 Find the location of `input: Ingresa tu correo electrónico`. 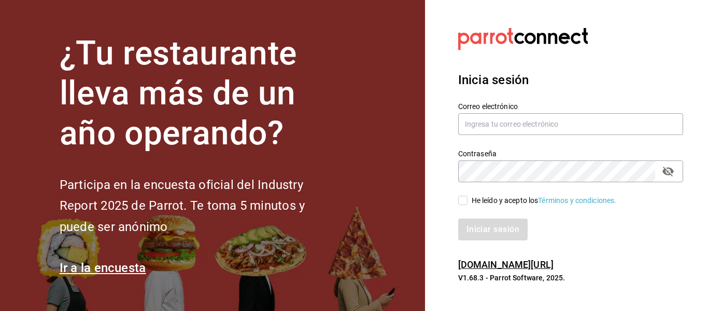

input: Ingresa tu correo electrónico is located at coordinates (571, 124).